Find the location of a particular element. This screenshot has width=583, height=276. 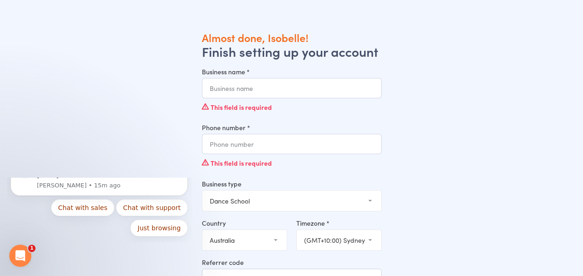

button: Quick reply: Just browsing is located at coordinates (152, 50).